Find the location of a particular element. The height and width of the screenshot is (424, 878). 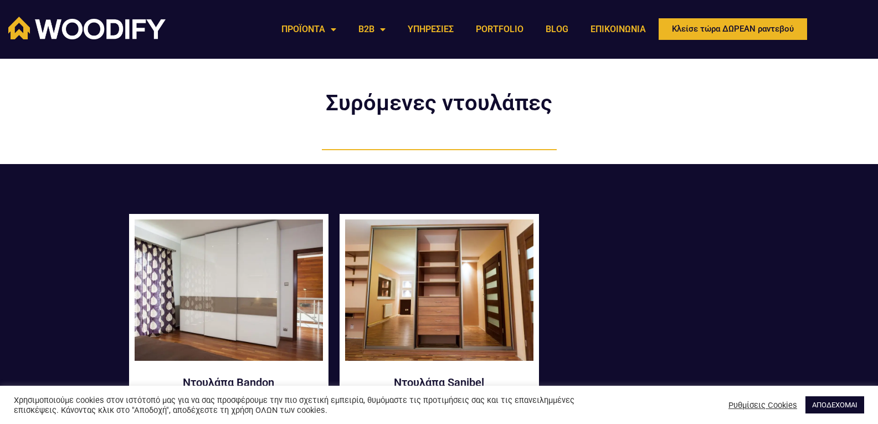

a: ΕΠΙΚΟΙΝΩΝΙΑ is located at coordinates (618, 29).